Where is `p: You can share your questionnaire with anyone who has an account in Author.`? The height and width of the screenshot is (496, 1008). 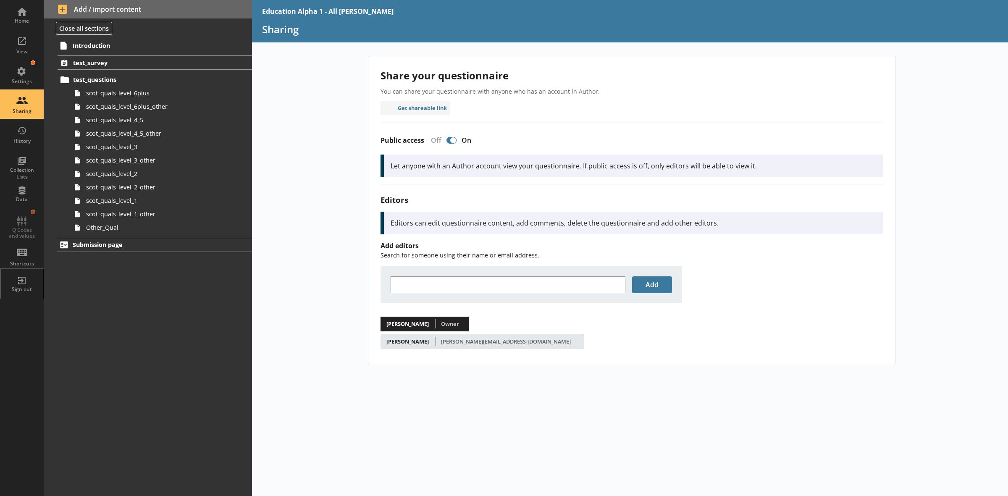 p: You can share your questionnaire with anyone who has an account in Author. is located at coordinates (632, 91).